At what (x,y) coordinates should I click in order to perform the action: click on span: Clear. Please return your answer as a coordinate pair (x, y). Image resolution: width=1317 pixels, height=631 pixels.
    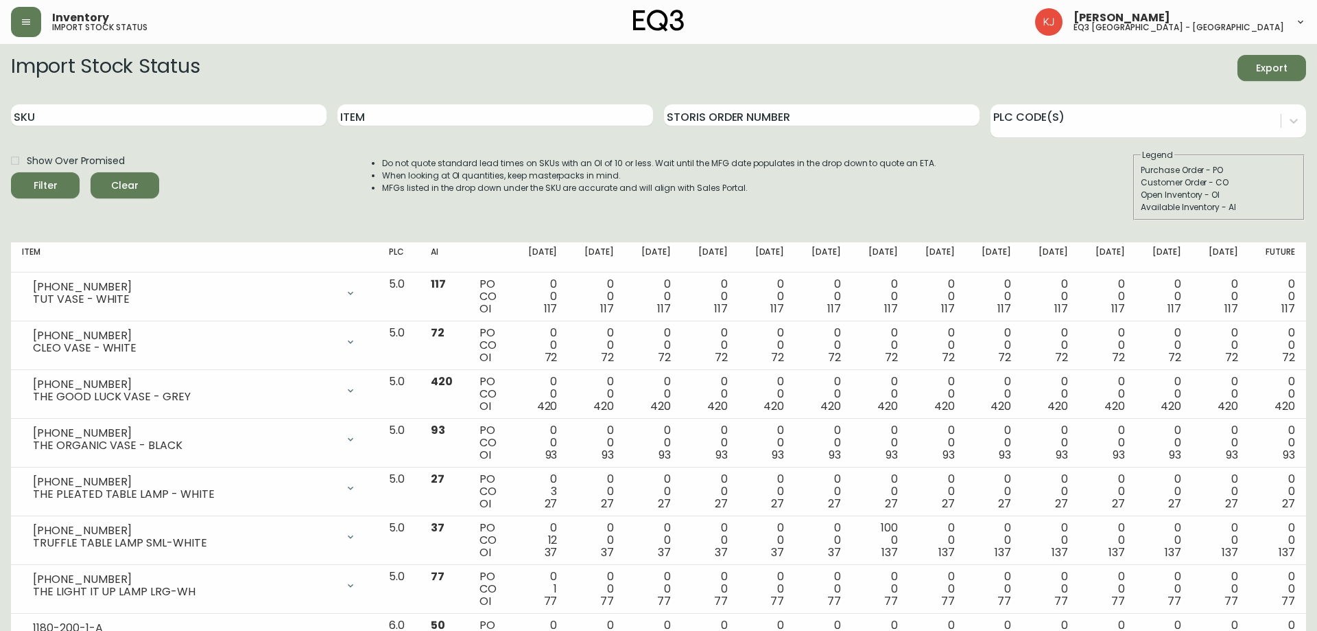
    Looking at the image, I should click on (125, 185).